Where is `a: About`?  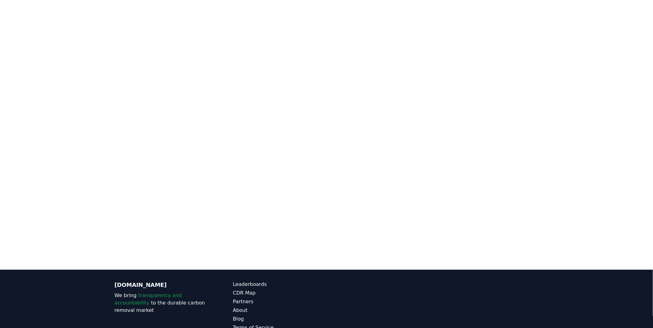 a: About is located at coordinates (280, 311).